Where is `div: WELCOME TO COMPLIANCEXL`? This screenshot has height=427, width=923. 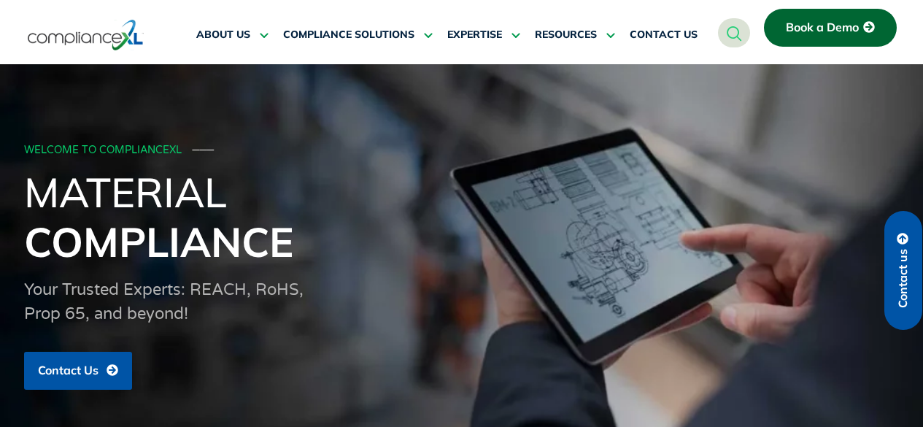 div: WELCOME TO COMPLIANCEXL is located at coordinates (460, 150).